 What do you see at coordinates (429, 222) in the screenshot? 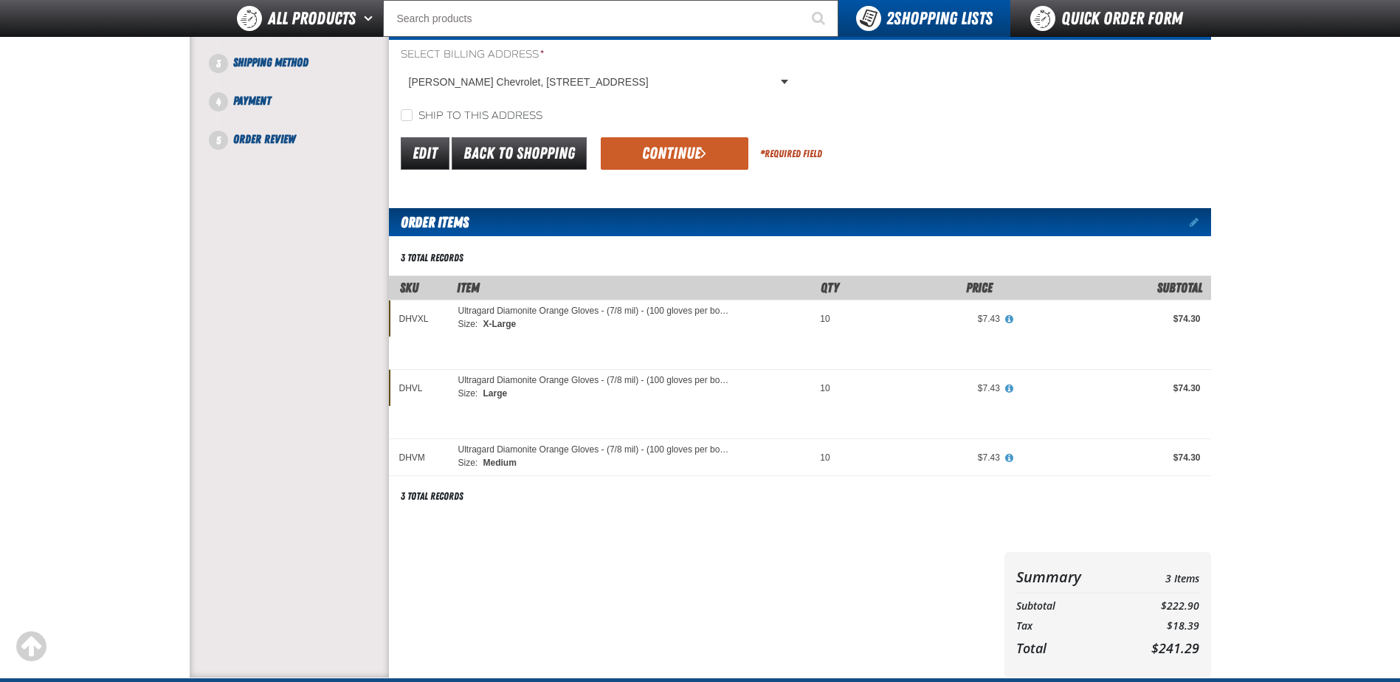
I see `h2: Order Items` at bounding box center [429, 222].